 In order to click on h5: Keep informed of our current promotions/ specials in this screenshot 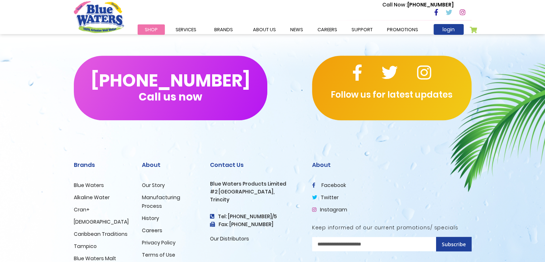, I will do `click(392, 227)`.